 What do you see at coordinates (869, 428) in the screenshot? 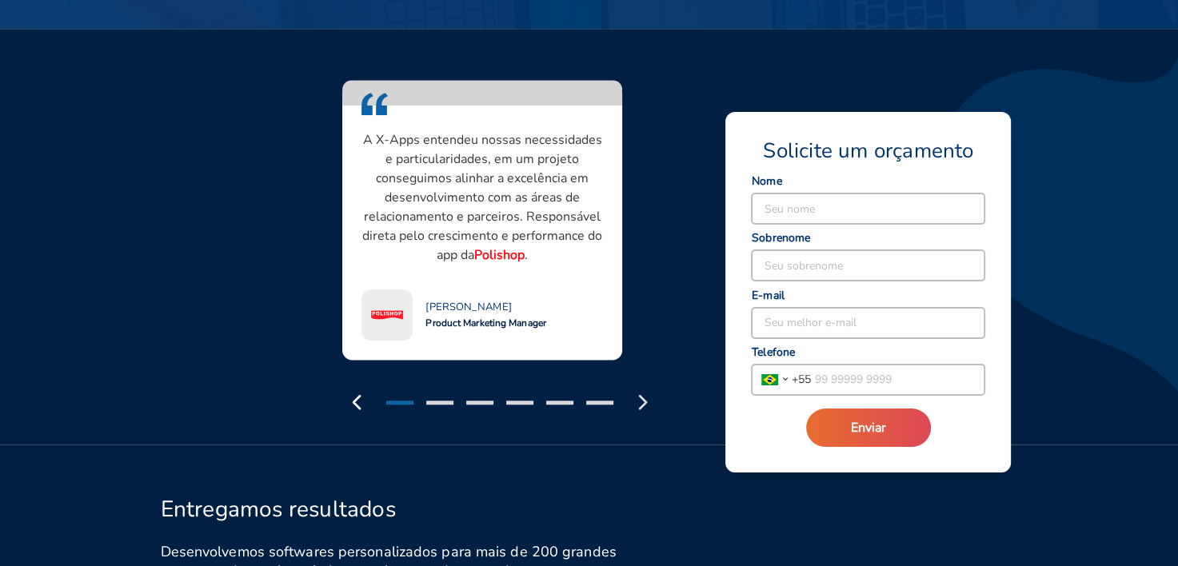
I see `span: Enviar` at bounding box center [869, 428].